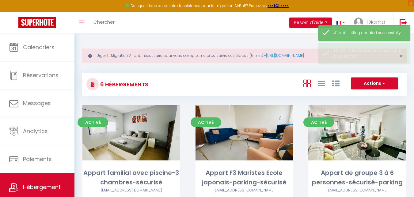 The width and height of the screenshot is (414, 197). I want to click on span: Paiements, so click(37, 158).